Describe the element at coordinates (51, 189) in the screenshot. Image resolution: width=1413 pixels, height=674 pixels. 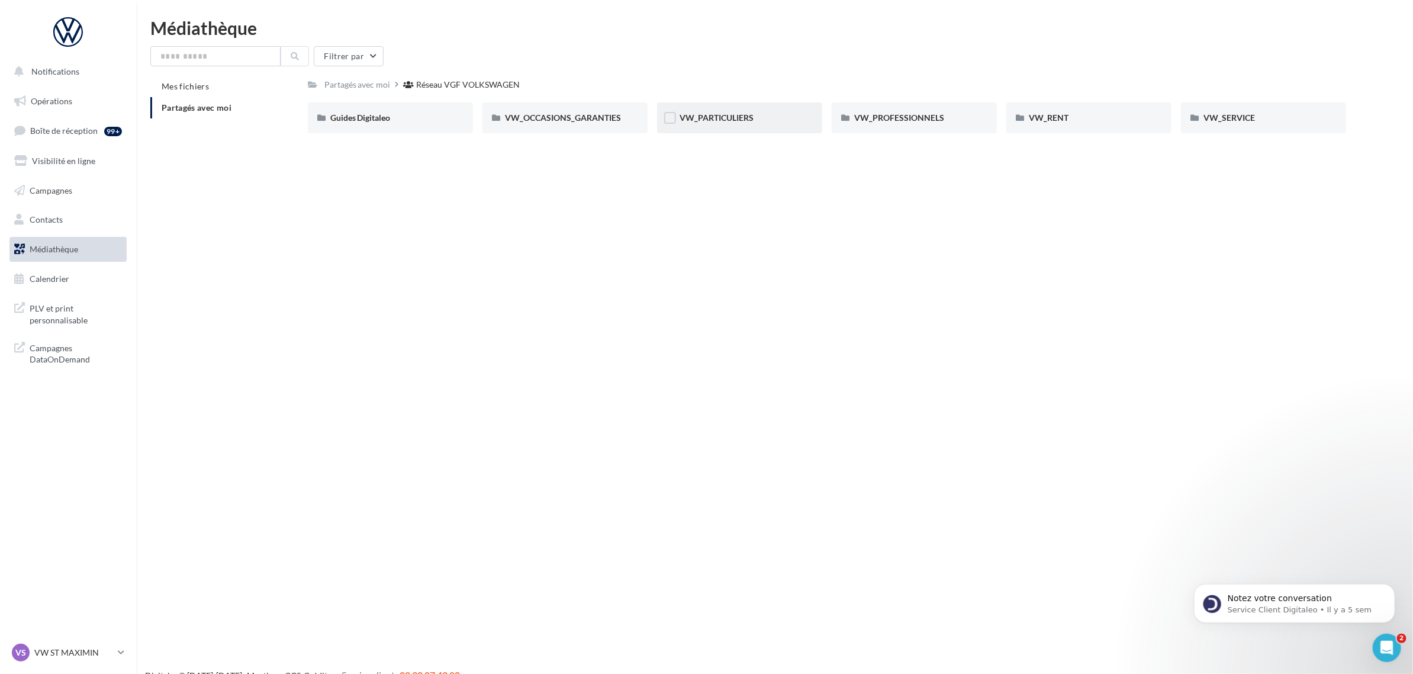
I see `span: Campagnes` at that location.